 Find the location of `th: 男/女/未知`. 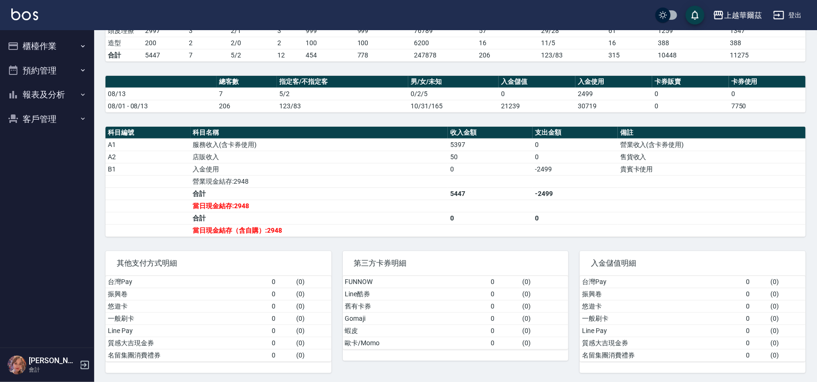

th: 男/女/未知 is located at coordinates (454, 82).